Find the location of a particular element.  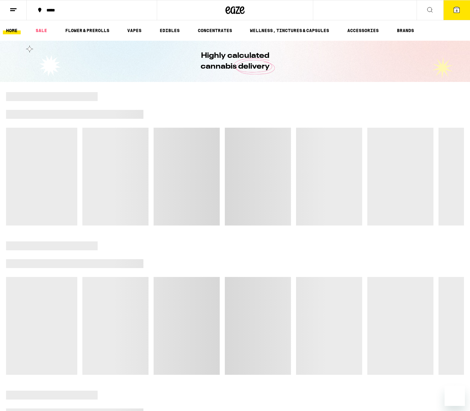

a: FLOWER & PREROLLS is located at coordinates (87, 31).